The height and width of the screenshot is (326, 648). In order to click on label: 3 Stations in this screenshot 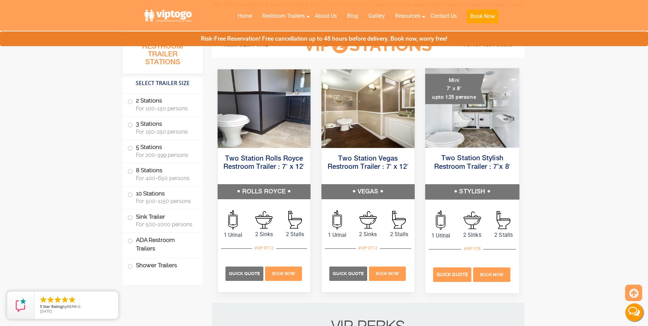, I will do `click(163, 127)`.